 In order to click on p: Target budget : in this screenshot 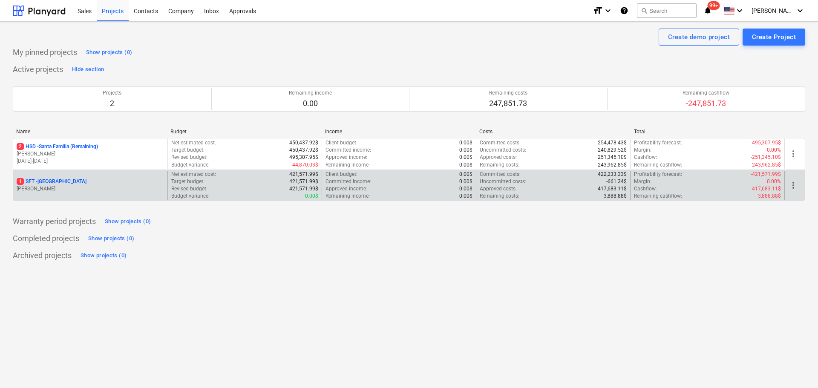, I will do `click(188, 181)`.